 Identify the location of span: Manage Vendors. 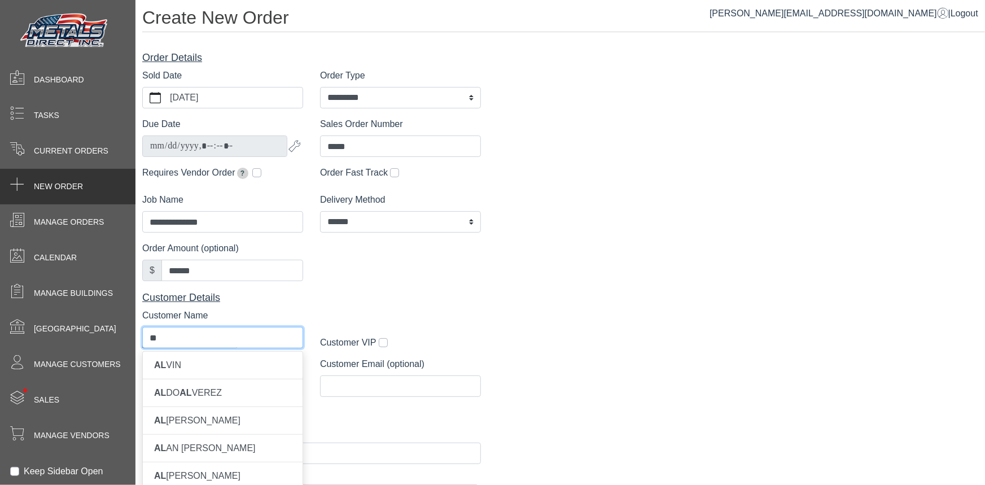
(72, 435).